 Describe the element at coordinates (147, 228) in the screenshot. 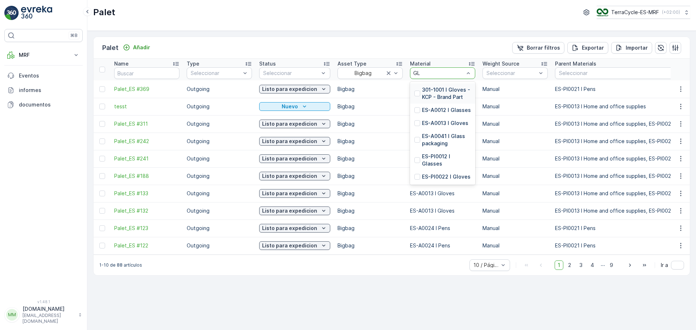

I see `span: Palet_ES #123` at that location.